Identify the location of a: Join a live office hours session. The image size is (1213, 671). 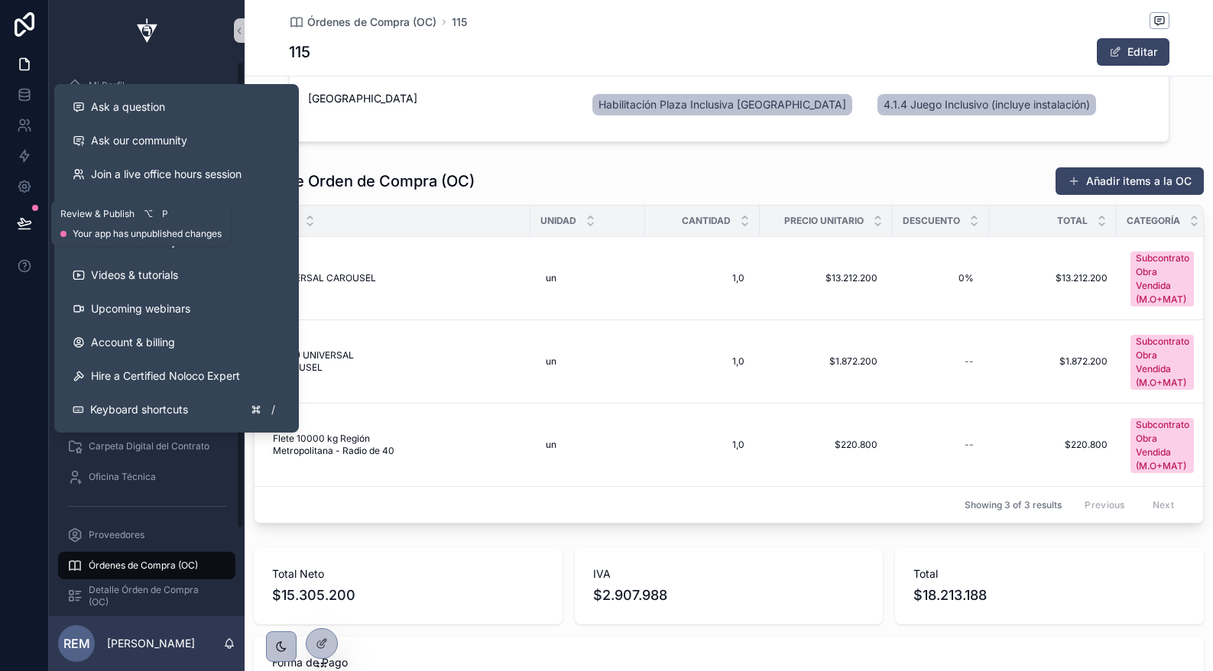
(176, 174).